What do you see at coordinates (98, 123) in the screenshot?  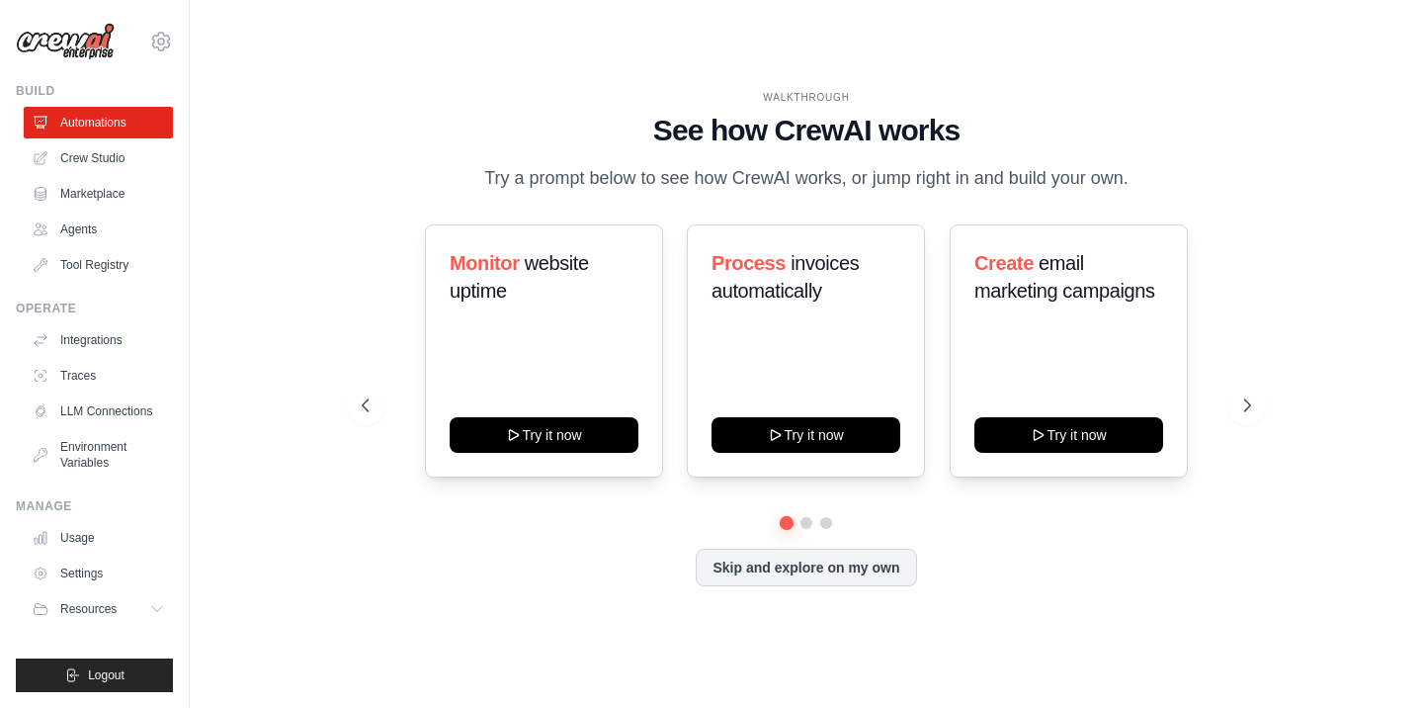 I see `a: Automations` at bounding box center [98, 123].